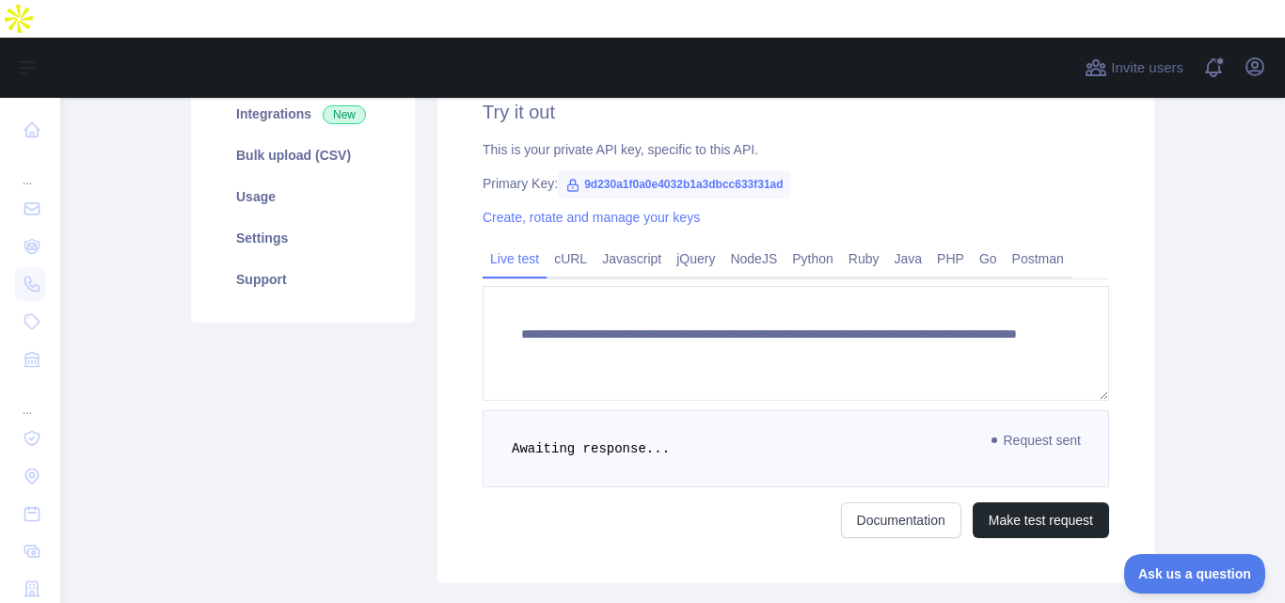 The height and width of the screenshot is (603, 1285). I want to click on a: NodeJS, so click(753, 259).